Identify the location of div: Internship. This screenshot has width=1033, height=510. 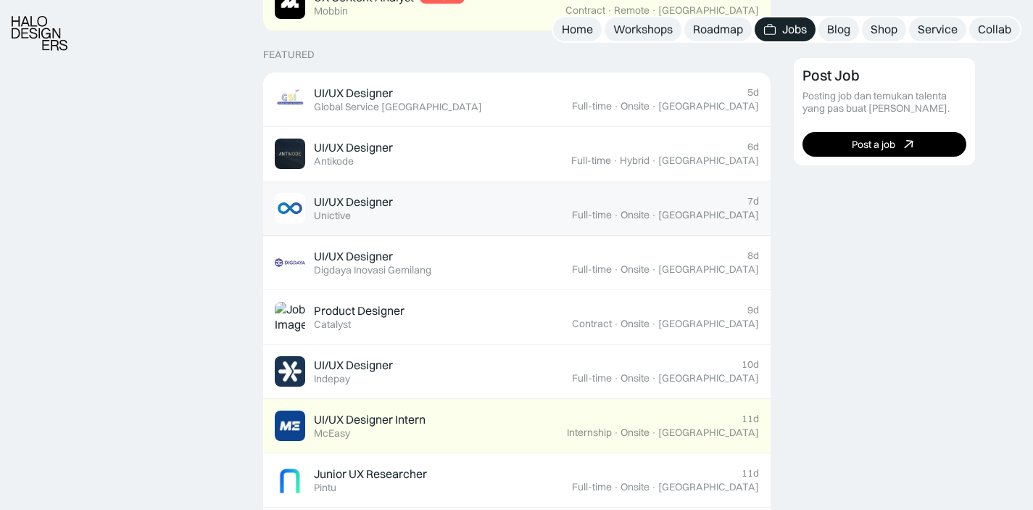
(589, 432).